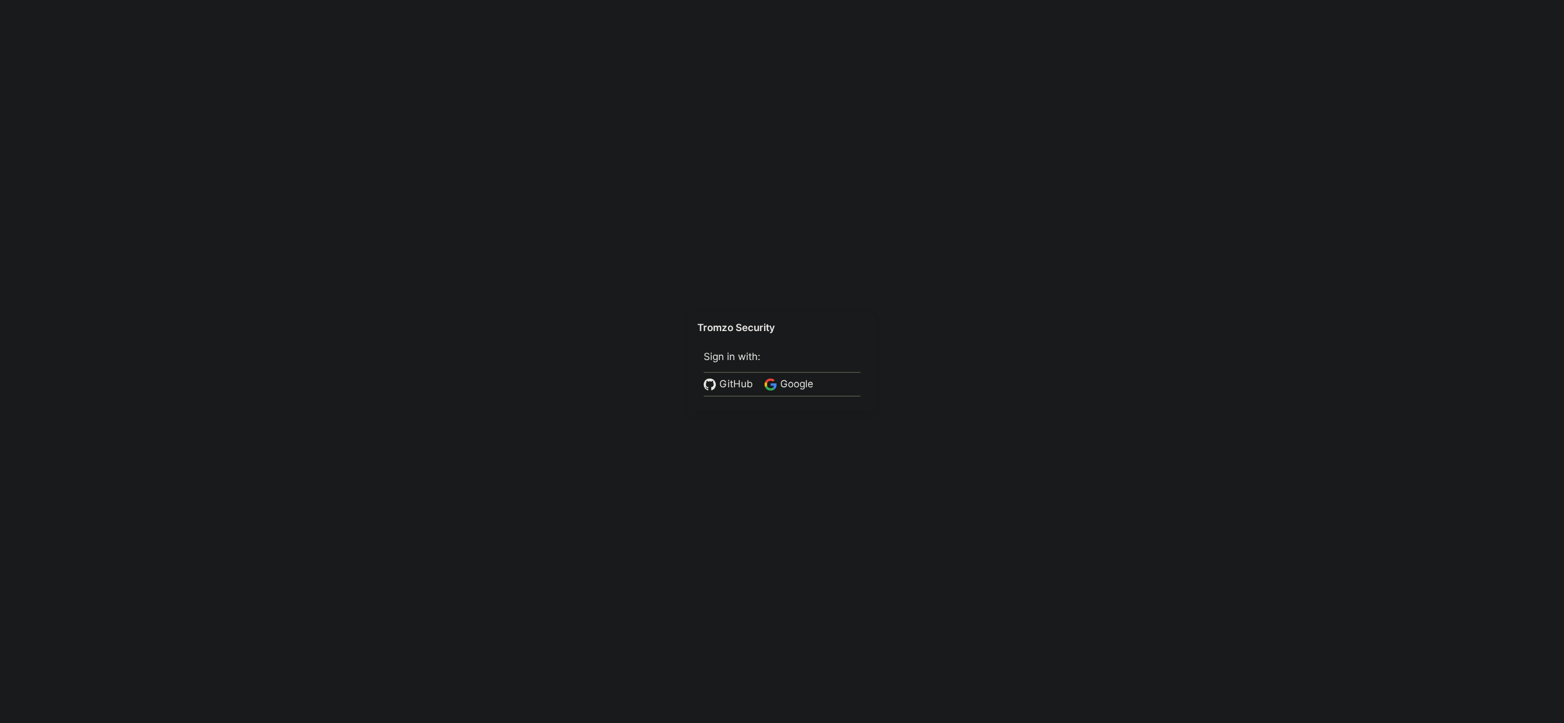 Image resolution: width=1564 pixels, height=723 pixels. What do you see at coordinates (730, 385) in the screenshot?
I see `a: GitHub` at bounding box center [730, 385].